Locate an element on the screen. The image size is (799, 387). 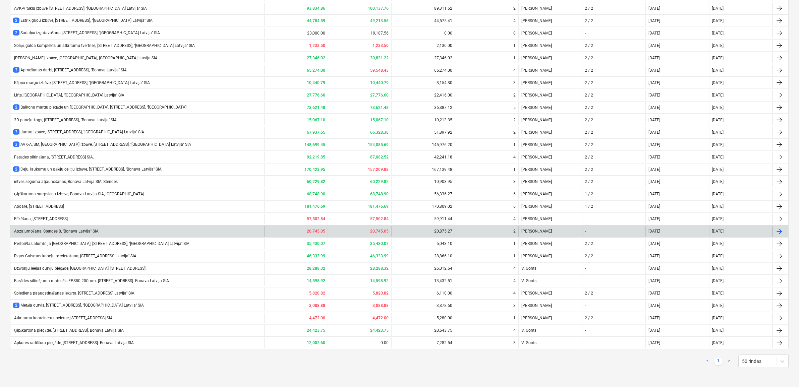
b: 181,476.69 is located at coordinates (315, 207).